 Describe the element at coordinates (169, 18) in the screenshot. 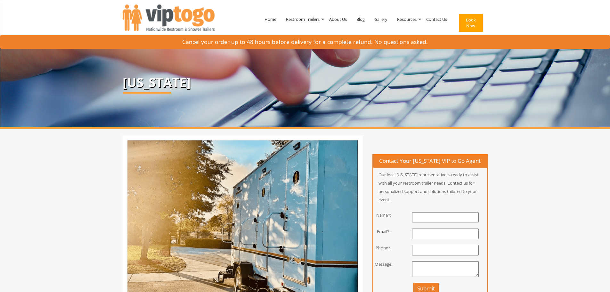

I see `img: VIPTOGO` at that location.